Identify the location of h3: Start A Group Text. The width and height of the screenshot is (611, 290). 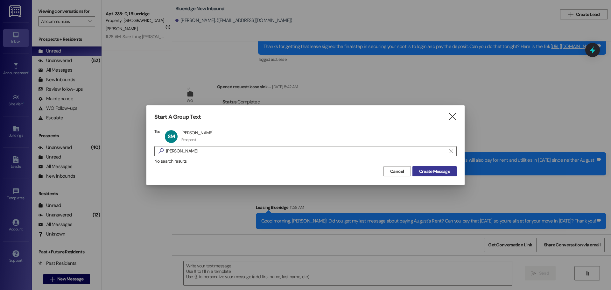
(178, 117).